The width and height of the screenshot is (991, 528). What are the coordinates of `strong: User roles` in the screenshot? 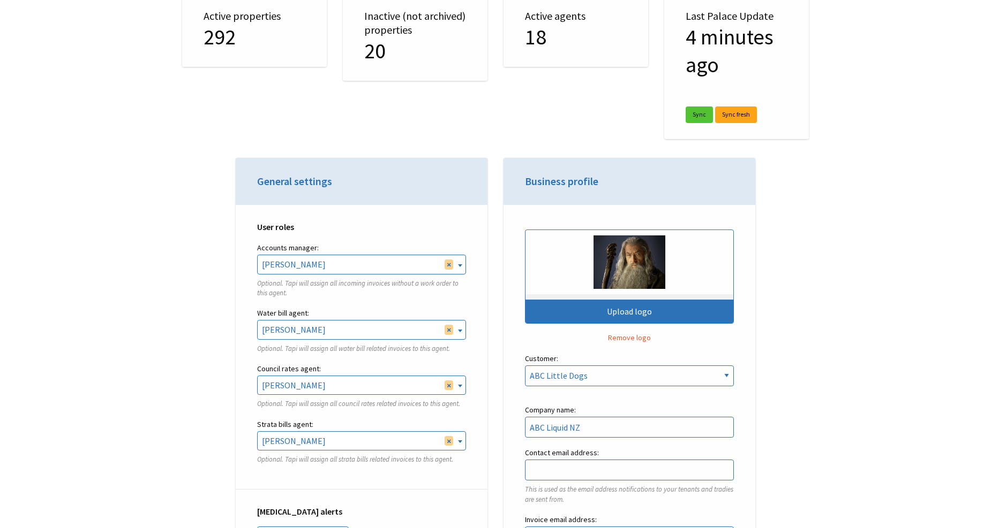 It's located at (275, 227).